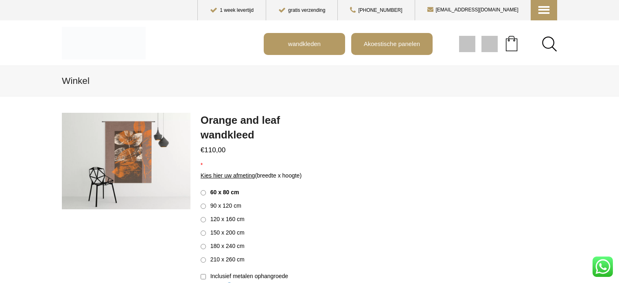 Image resolution: width=619 pixels, height=283 pixels. I want to click on span: Kies hier uw afmeting, so click(228, 175).